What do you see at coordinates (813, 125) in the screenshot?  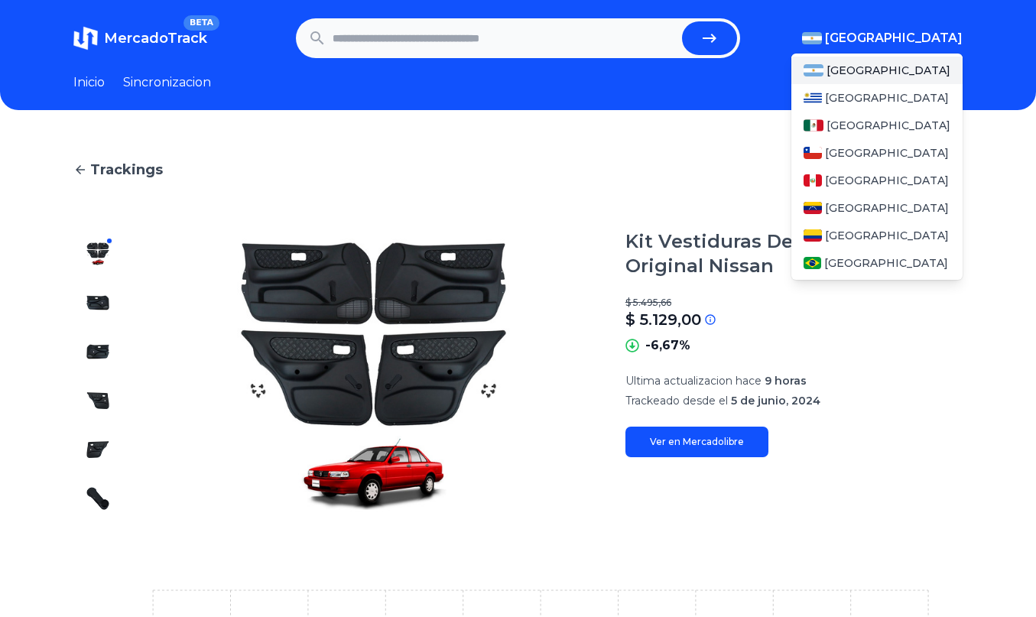 I see `img: Mexico` at bounding box center [813, 125].